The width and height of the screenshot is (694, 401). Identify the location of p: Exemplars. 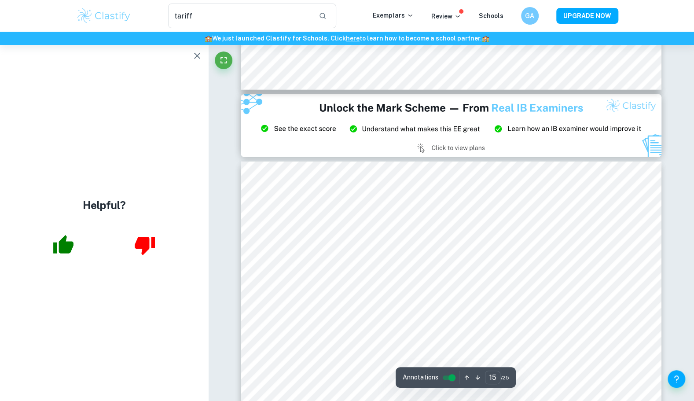
(393, 15).